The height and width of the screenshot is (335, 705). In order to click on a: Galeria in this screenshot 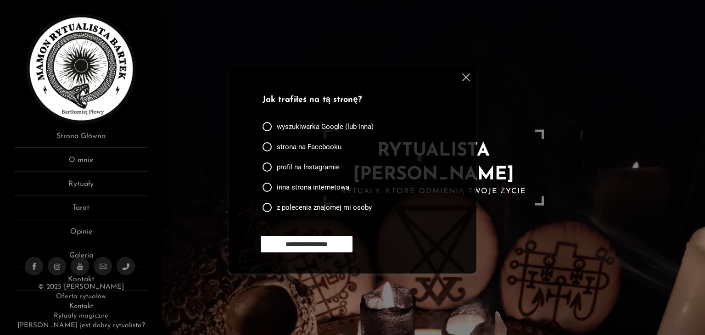, I will do `click(81, 259)`.